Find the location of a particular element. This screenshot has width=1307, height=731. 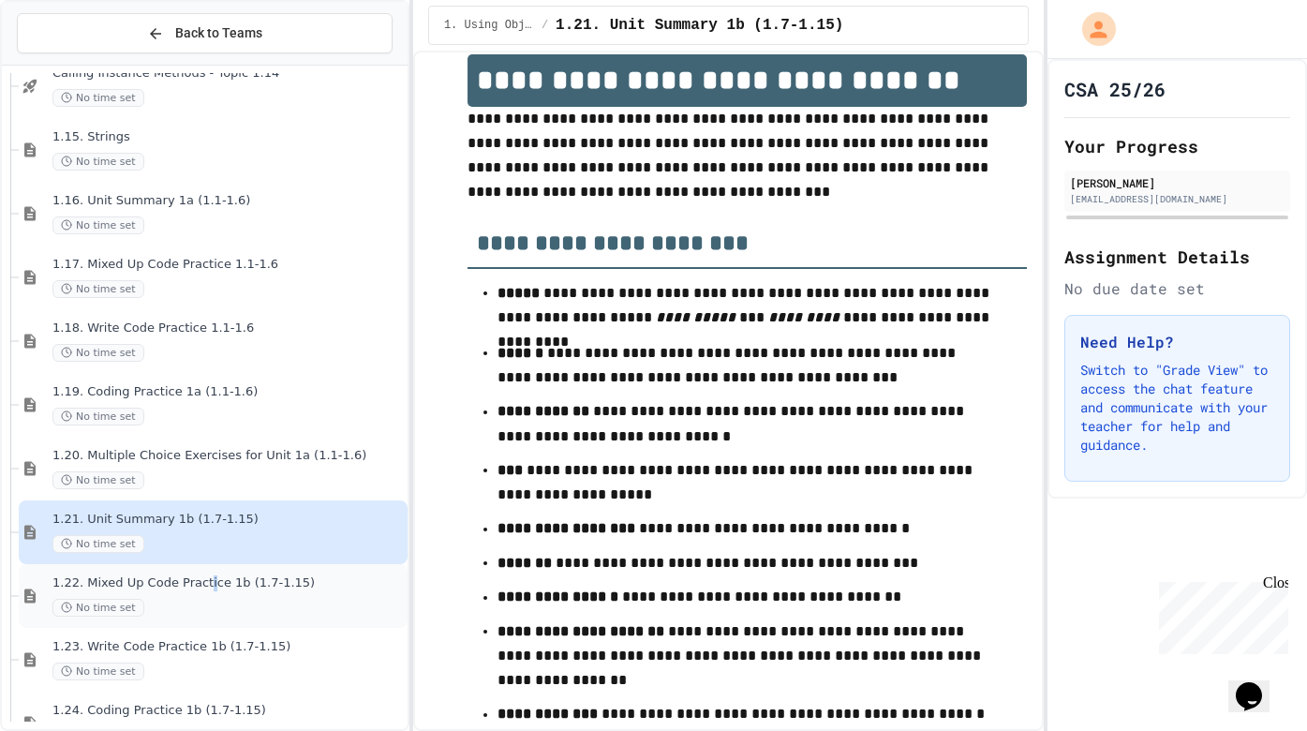

div: Chat with us now!Close is located at coordinates (68, 63).